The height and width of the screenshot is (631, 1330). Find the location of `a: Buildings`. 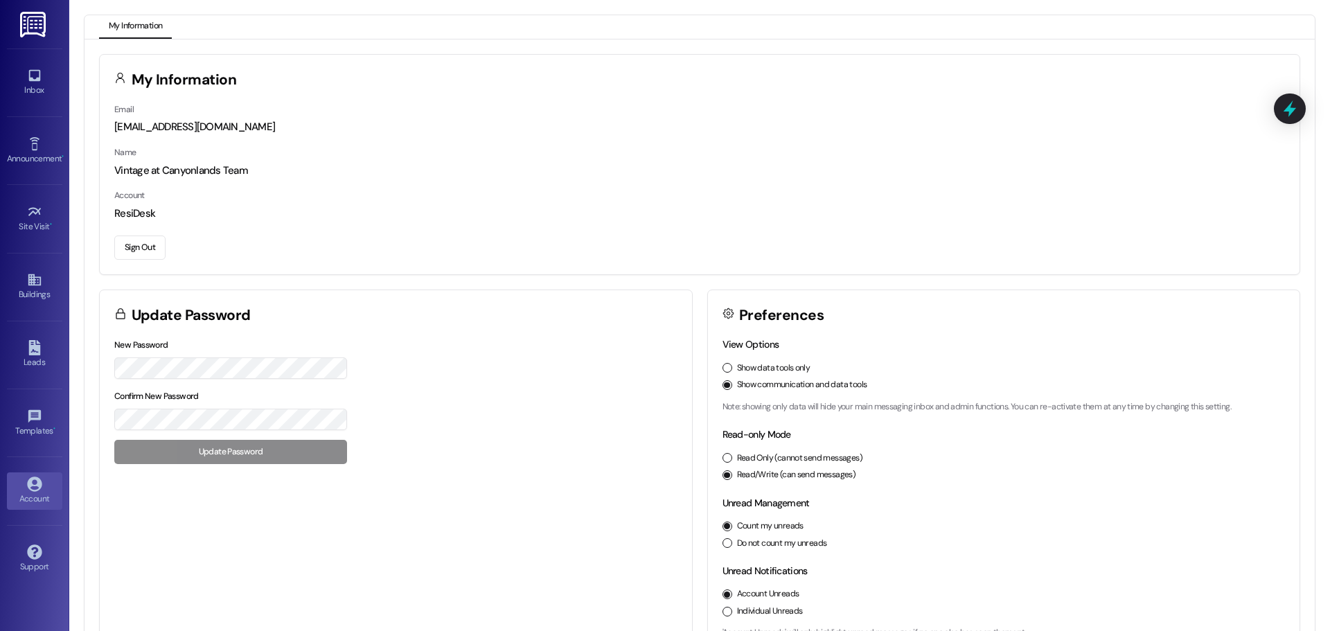

a: Buildings is located at coordinates (35, 287).